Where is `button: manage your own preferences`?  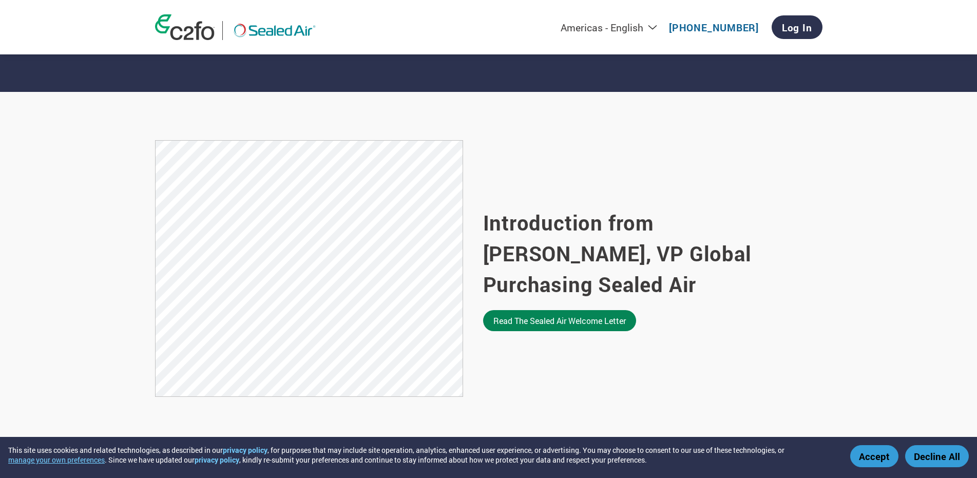 button: manage your own preferences is located at coordinates (56, 460).